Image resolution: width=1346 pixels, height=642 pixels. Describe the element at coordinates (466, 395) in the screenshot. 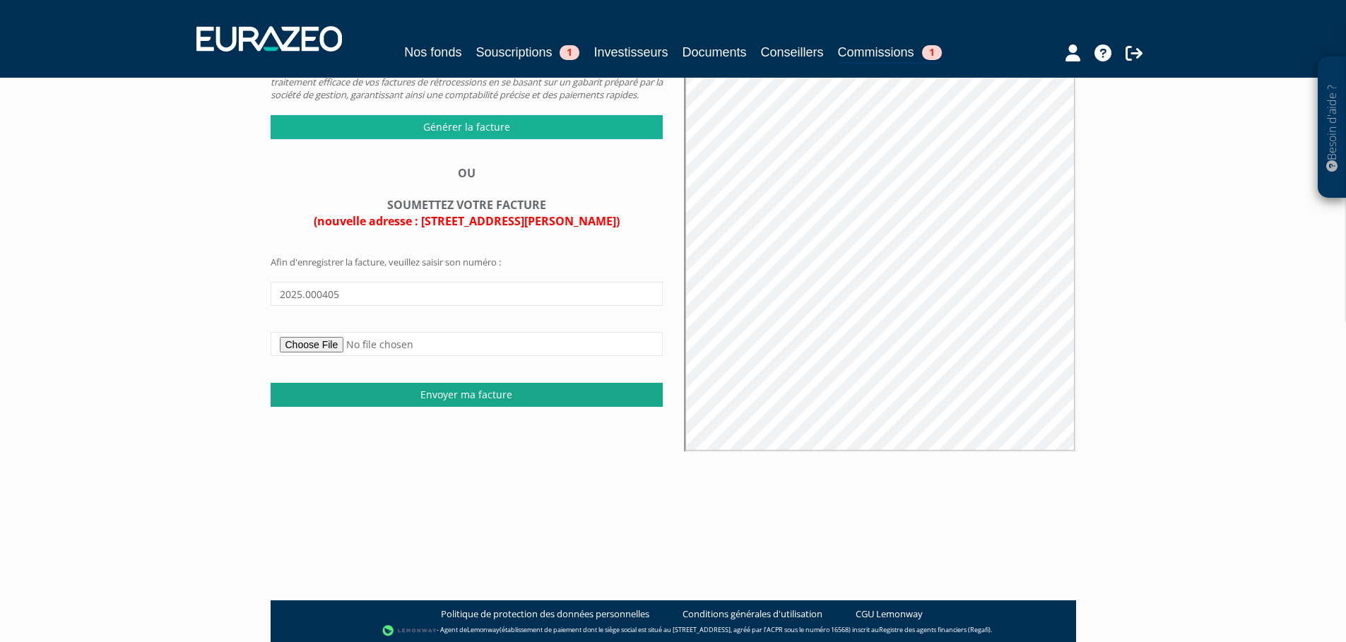

I see `input: Envoyer ma facture` at that location.